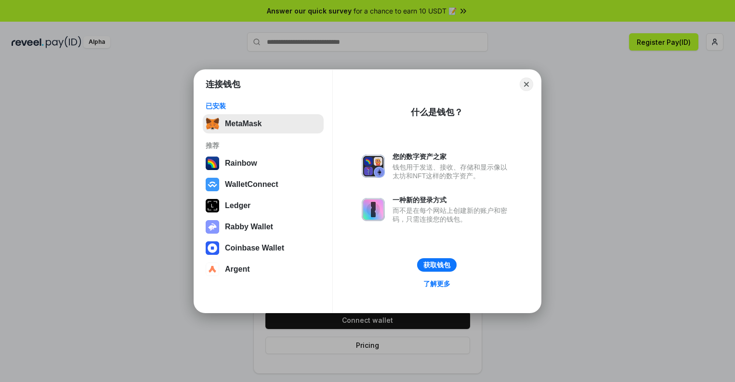 This screenshot has height=382, width=735. What do you see at coordinates (437, 284) in the screenshot?
I see `a: 了解更多` at bounding box center [437, 284].